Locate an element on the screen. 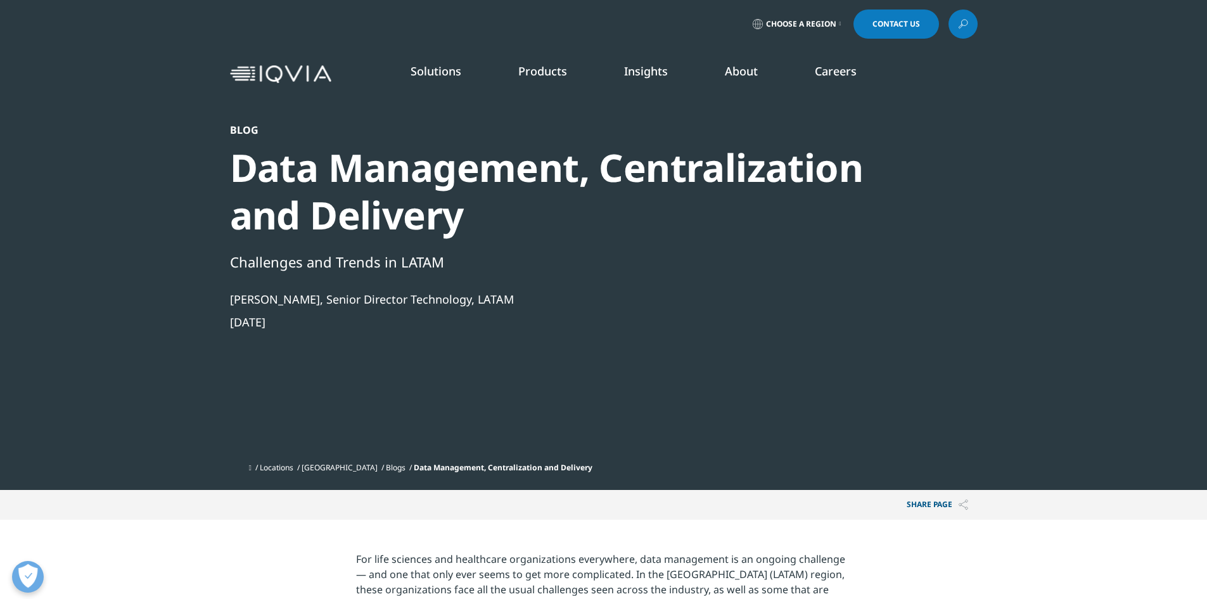 This screenshot has height=599, width=1207. p: Share PAGE is located at coordinates (937, 504).